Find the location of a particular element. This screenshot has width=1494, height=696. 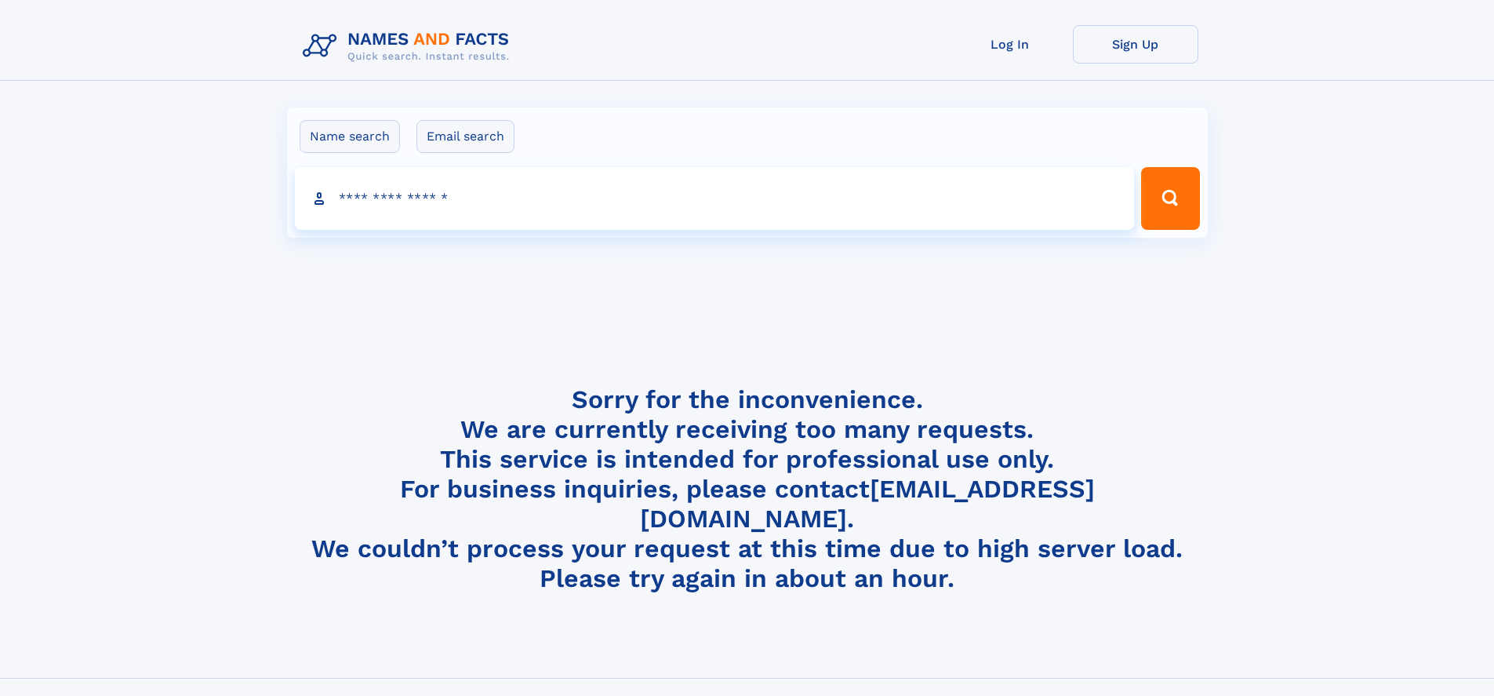

a: Sign Up is located at coordinates (1136, 44).